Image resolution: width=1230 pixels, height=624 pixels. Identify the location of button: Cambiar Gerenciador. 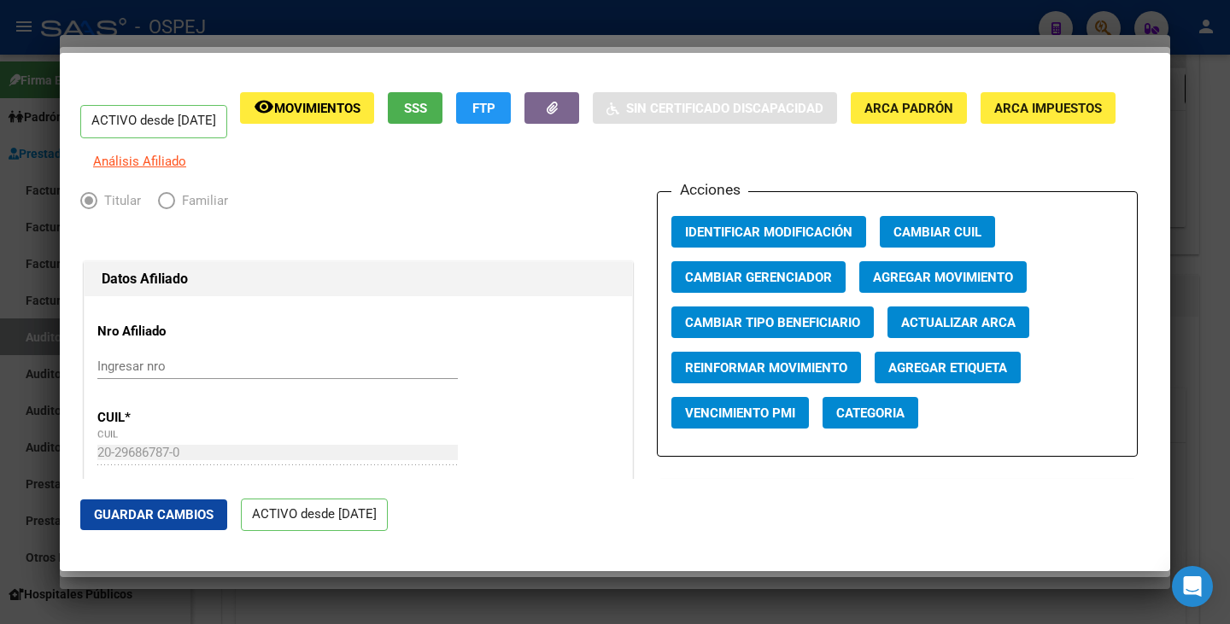
(758, 277).